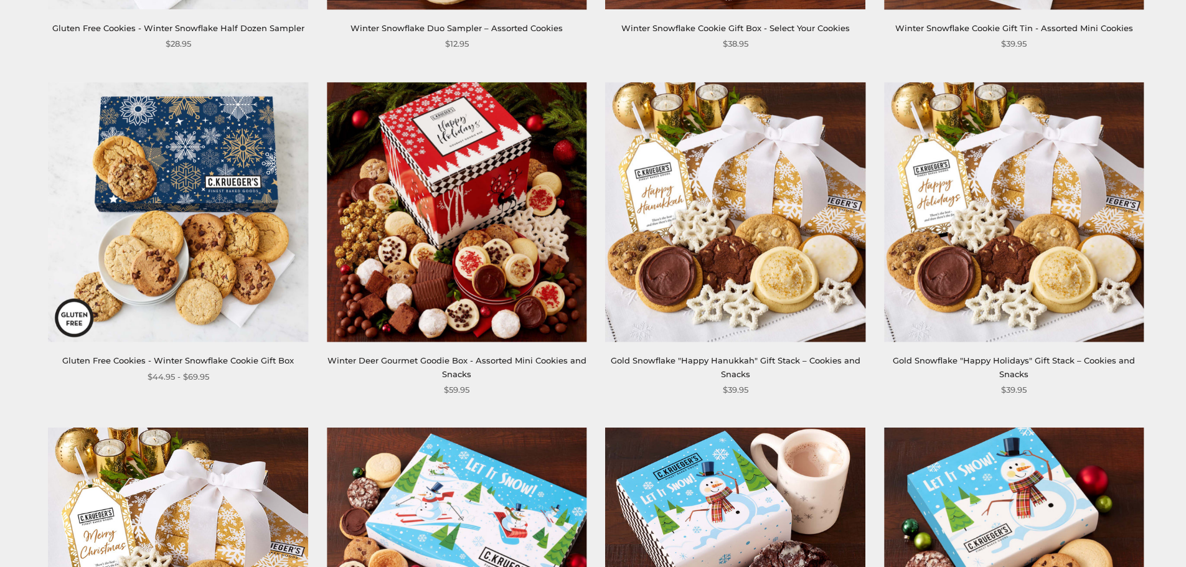  Describe the element at coordinates (456, 390) in the screenshot. I see `span: $59.95` at that location.